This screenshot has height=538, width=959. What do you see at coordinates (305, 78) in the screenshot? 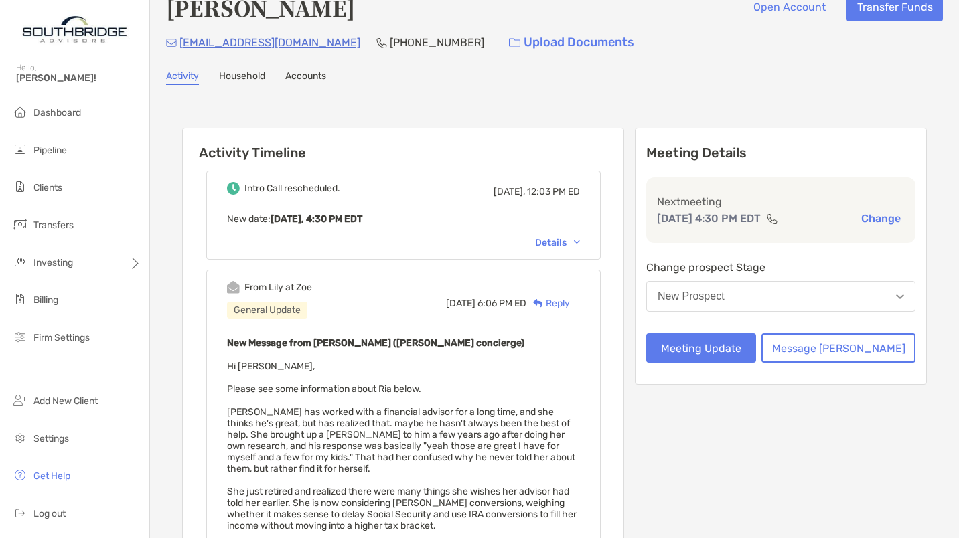
I see `a: Accounts` at bounding box center [305, 78].